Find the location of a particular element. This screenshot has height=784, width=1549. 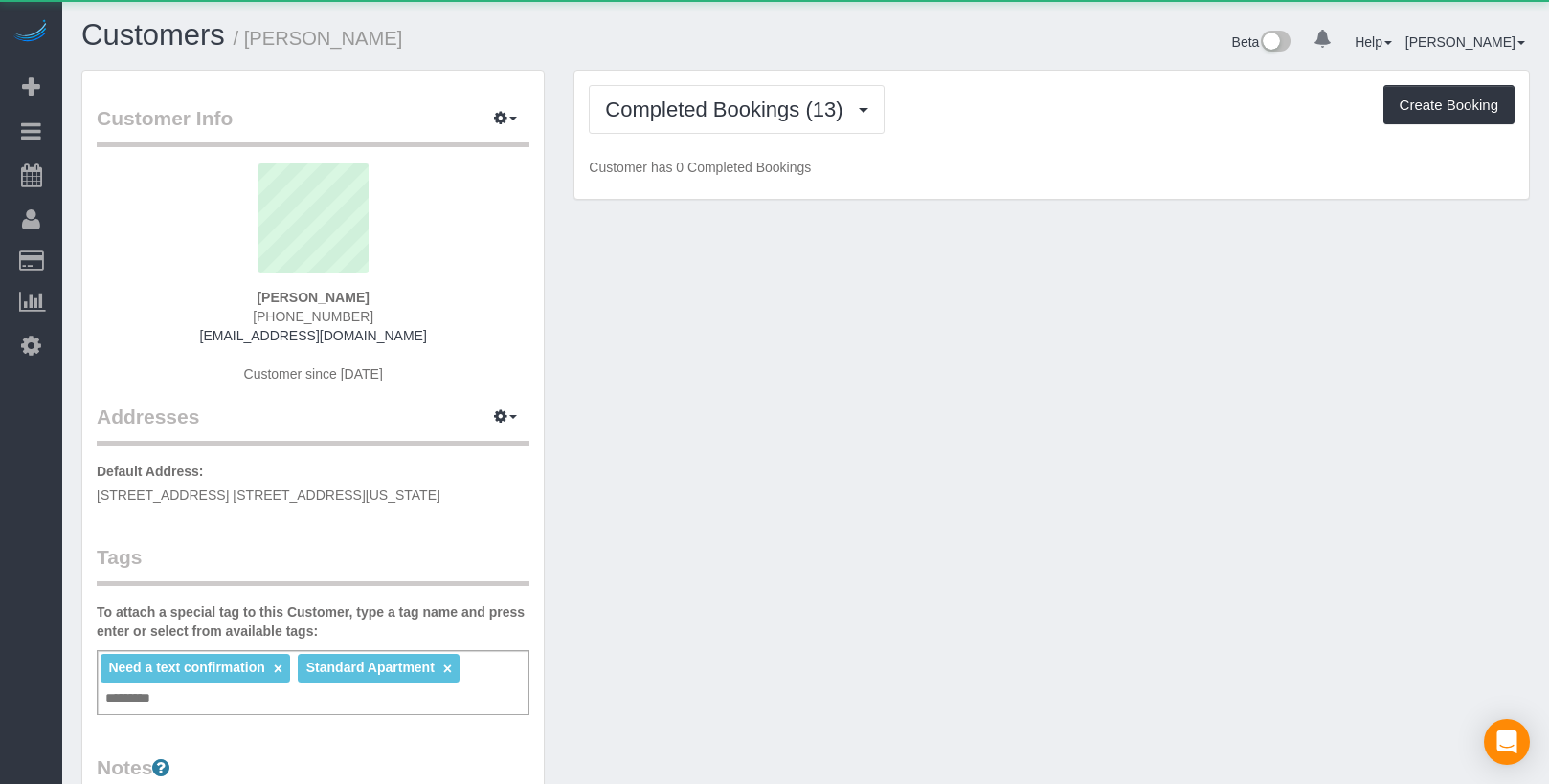

span: Completed Bookings (13) is located at coordinates (728, 109).